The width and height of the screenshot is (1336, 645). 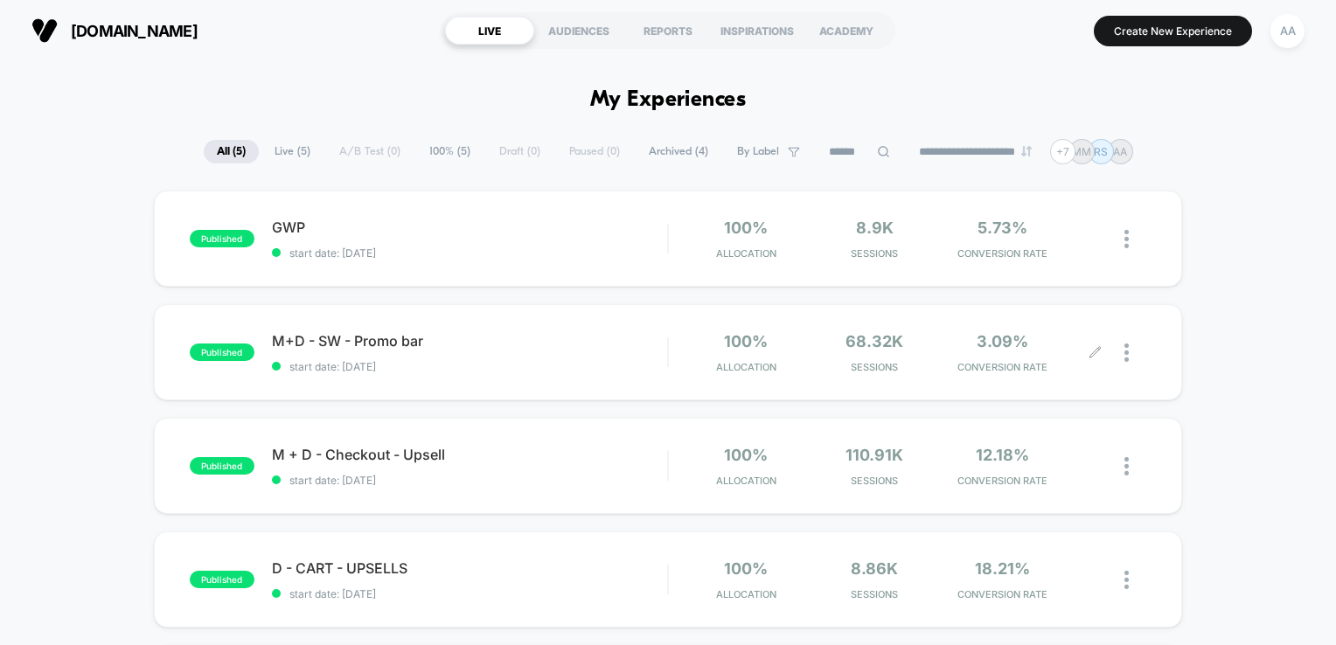 I want to click on span: 8.86k, so click(x=875, y=568).